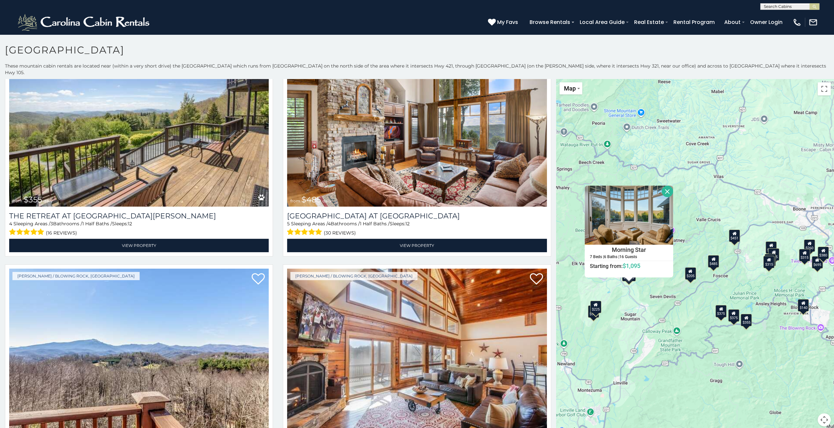  I want to click on span: $1,095, so click(631, 265).